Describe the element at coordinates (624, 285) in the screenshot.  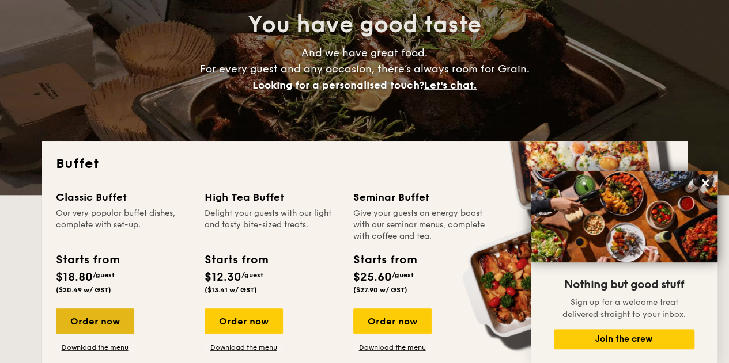
I see `span: Nothing but good stuff` at that location.